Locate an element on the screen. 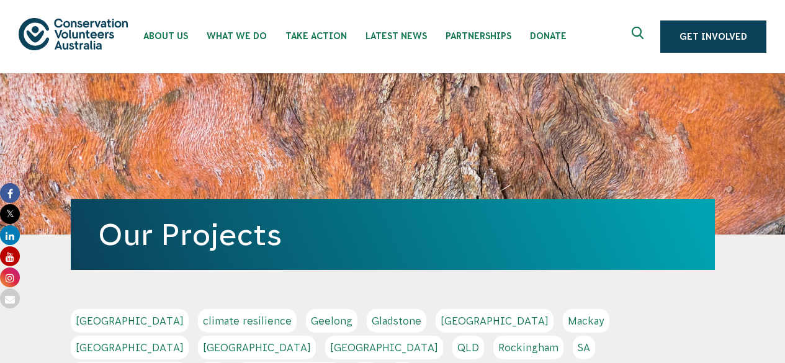  span: Latest News is located at coordinates (396, 36).